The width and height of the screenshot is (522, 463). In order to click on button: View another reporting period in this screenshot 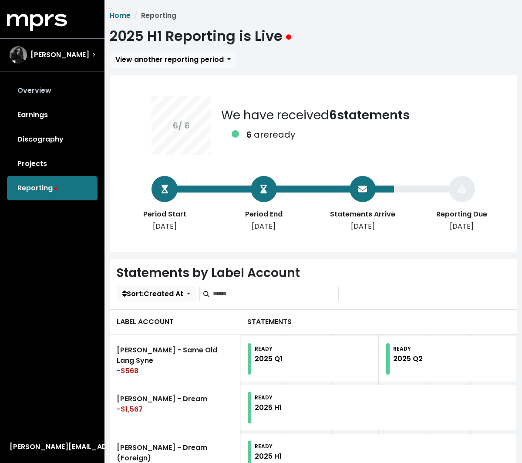, I will do `click(173, 60)`.